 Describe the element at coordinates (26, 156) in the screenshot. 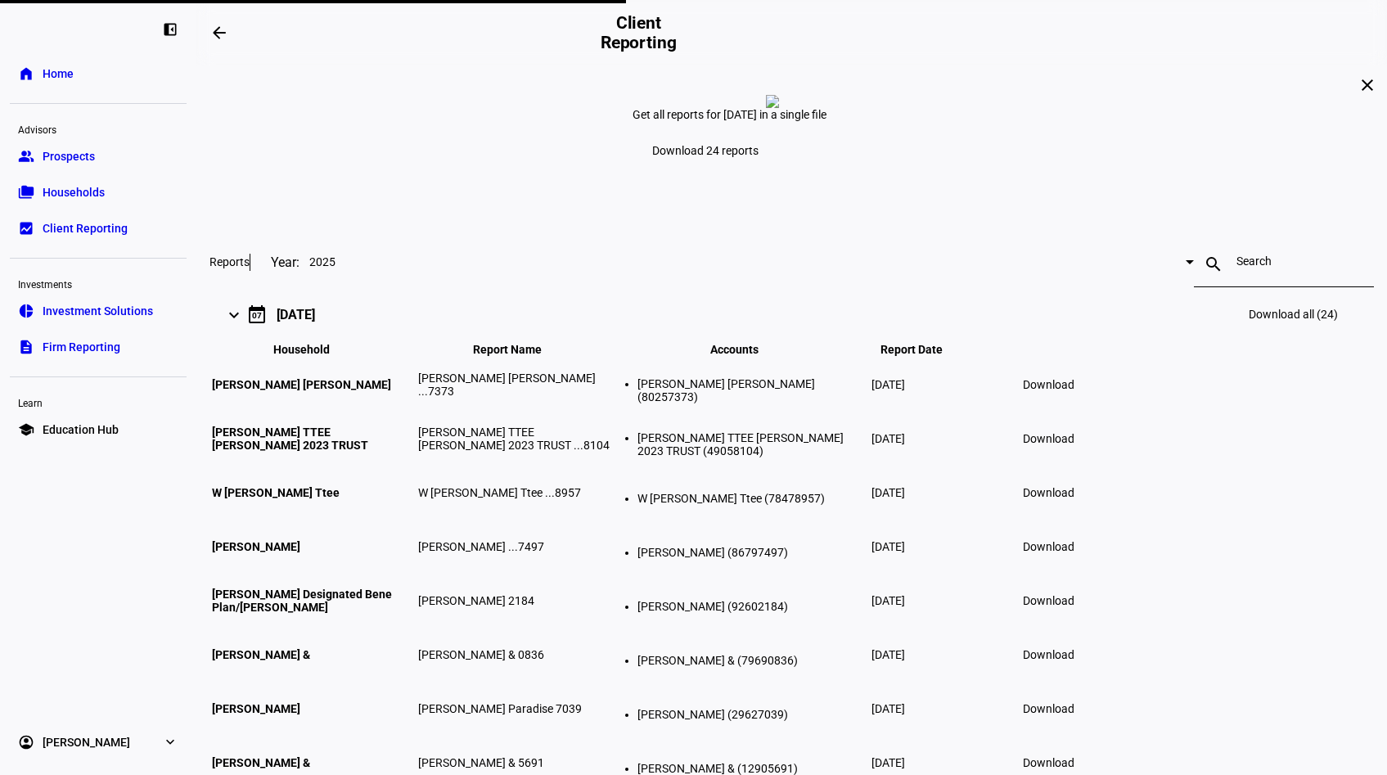

I see `eth-mat-symbol: group` at that location.